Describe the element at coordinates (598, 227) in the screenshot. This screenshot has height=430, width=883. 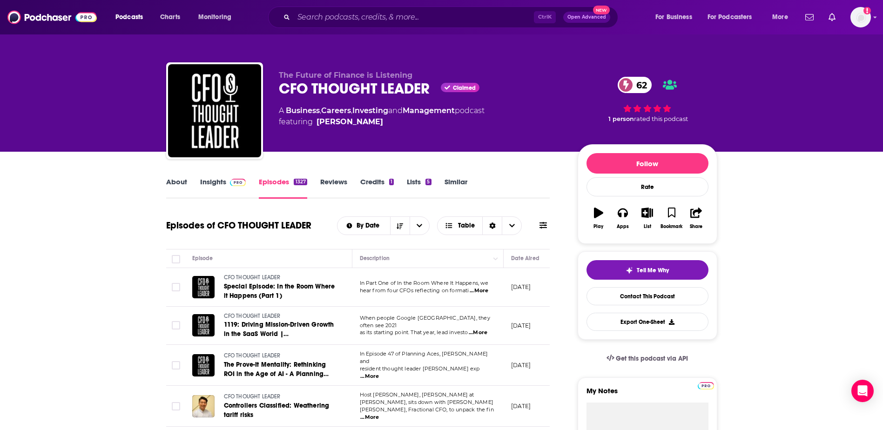
I see `div: Play` at that location.